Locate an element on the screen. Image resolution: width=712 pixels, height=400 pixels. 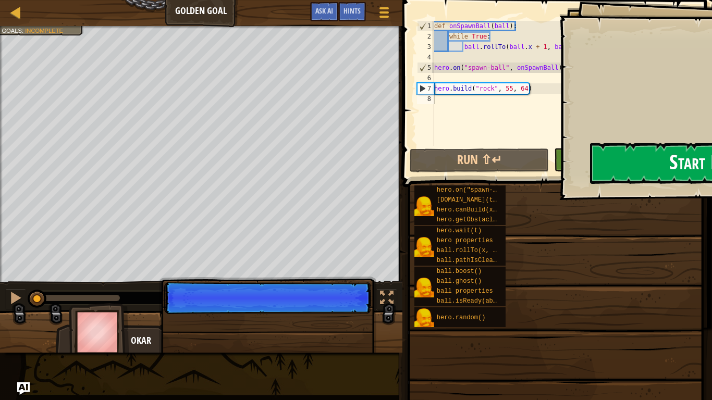
span: hero properties is located at coordinates (465, 241).